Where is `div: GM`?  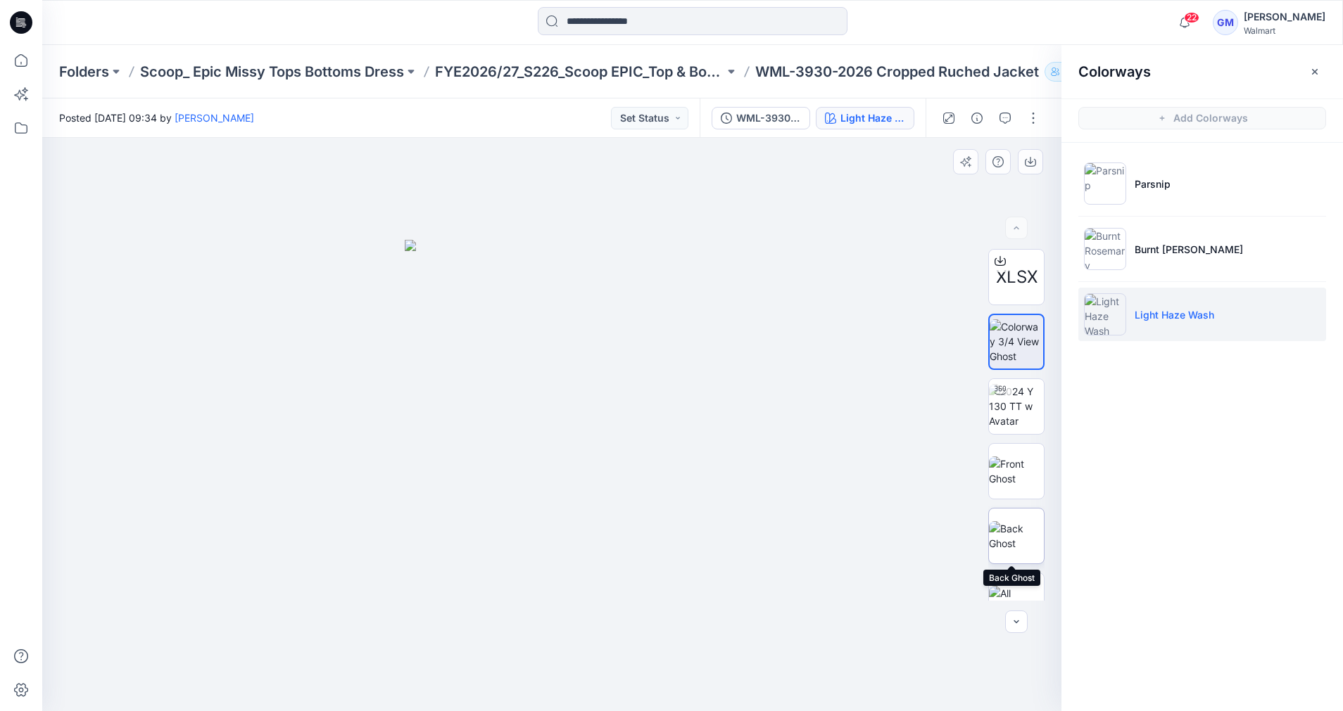
div: GM is located at coordinates (1225, 23).